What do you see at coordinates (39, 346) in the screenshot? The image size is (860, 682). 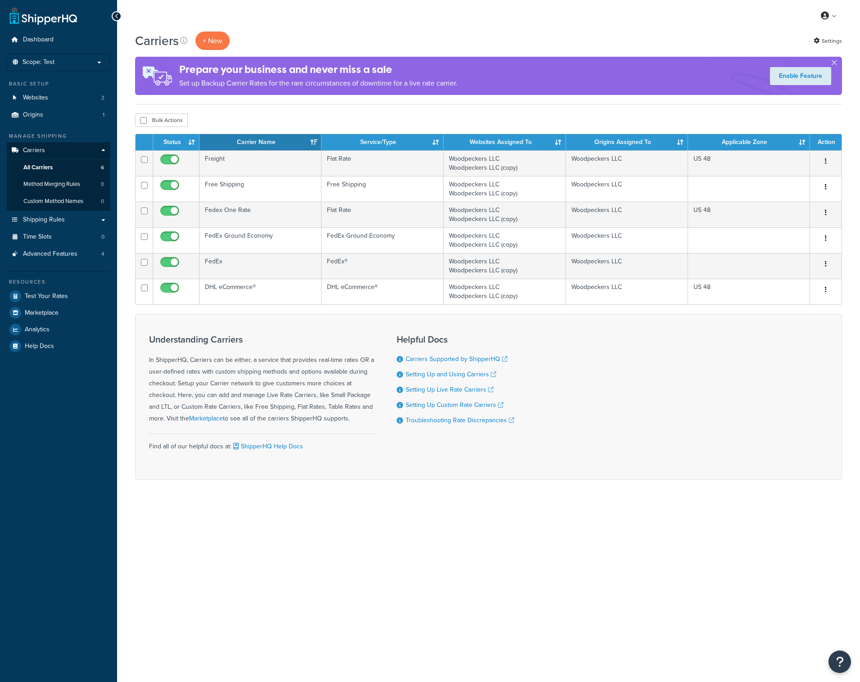 I see `span: Help Docs` at bounding box center [39, 346].